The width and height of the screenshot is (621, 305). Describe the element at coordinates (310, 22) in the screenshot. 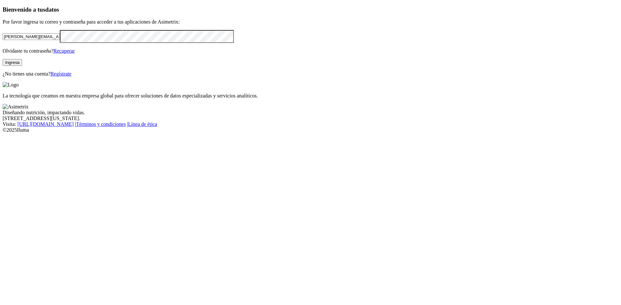

I see `p: Por favor ingresa tu correo y contraseña para acceder a tus aplicaciones de Asimetrix:` at that location.